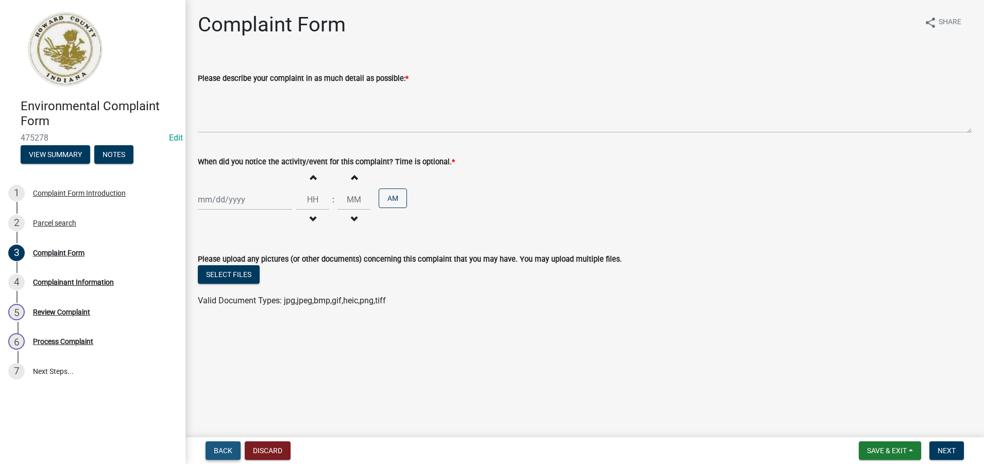 This screenshot has width=984, height=464. What do you see at coordinates (931, 23) in the screenshot?
I see `i: share` at bounding box center [931, 23].